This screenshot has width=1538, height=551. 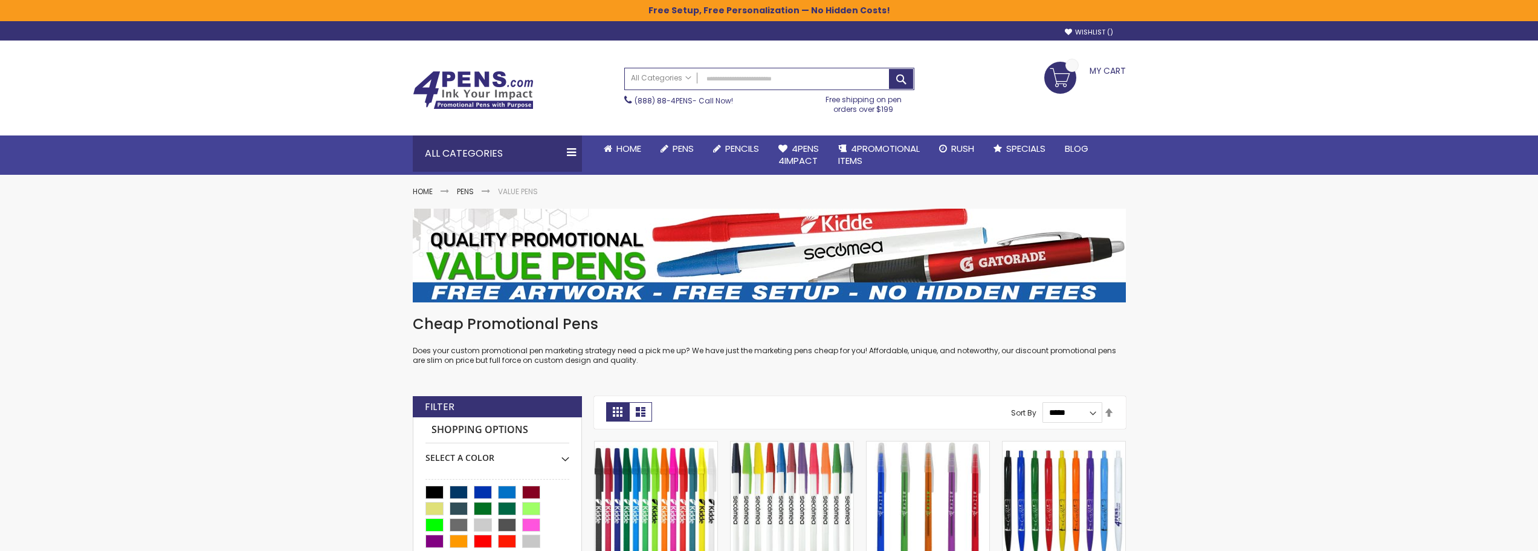 What do you see at coordinates (497, 153) in the screenshot?
I see `div: All Categories` at bounding box center [497, 153].